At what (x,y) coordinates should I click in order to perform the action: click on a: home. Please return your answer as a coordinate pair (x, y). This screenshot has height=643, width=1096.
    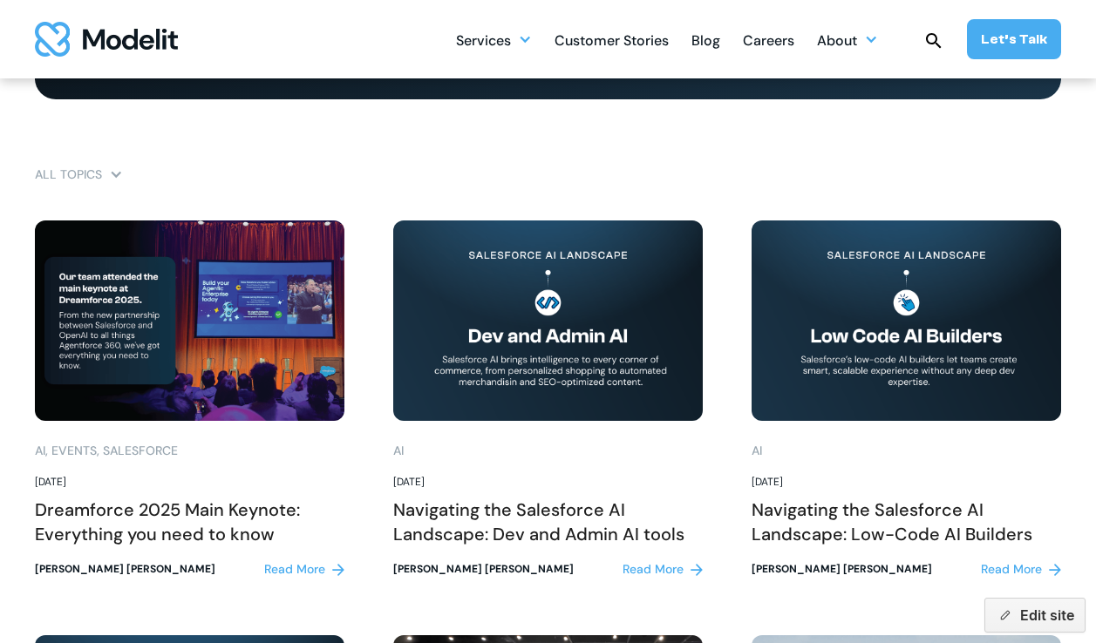
    Looking at the image, I should click on (106, 39).